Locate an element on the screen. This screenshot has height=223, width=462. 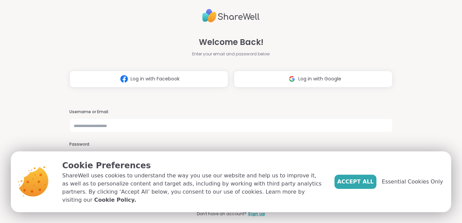
span: Essential Cookies Only is located at coordinates (412, 182).